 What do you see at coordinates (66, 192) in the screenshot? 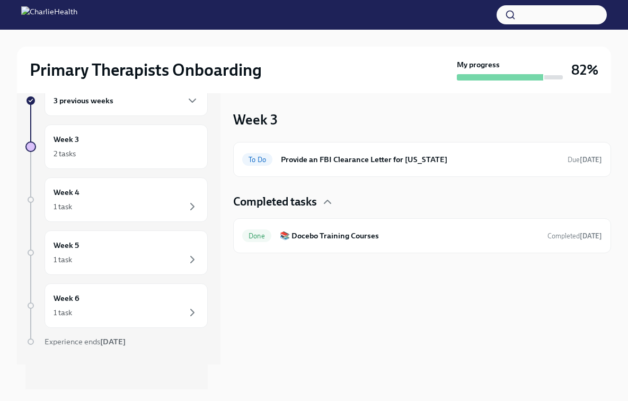
I see `h6: Week 4` at bounding box center [66, 192].